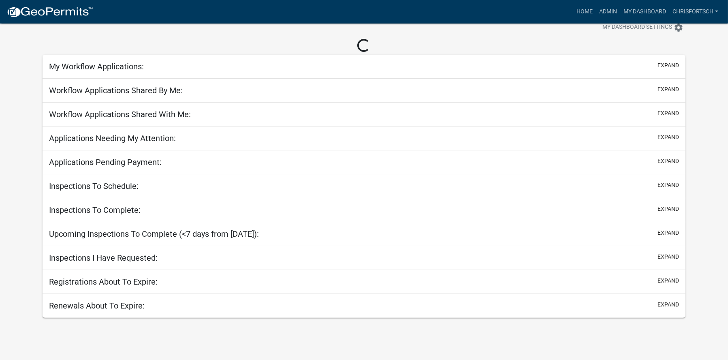 The width and height of the screenshot is (728, 360). I want to click on a: Home, so click(585, 12).